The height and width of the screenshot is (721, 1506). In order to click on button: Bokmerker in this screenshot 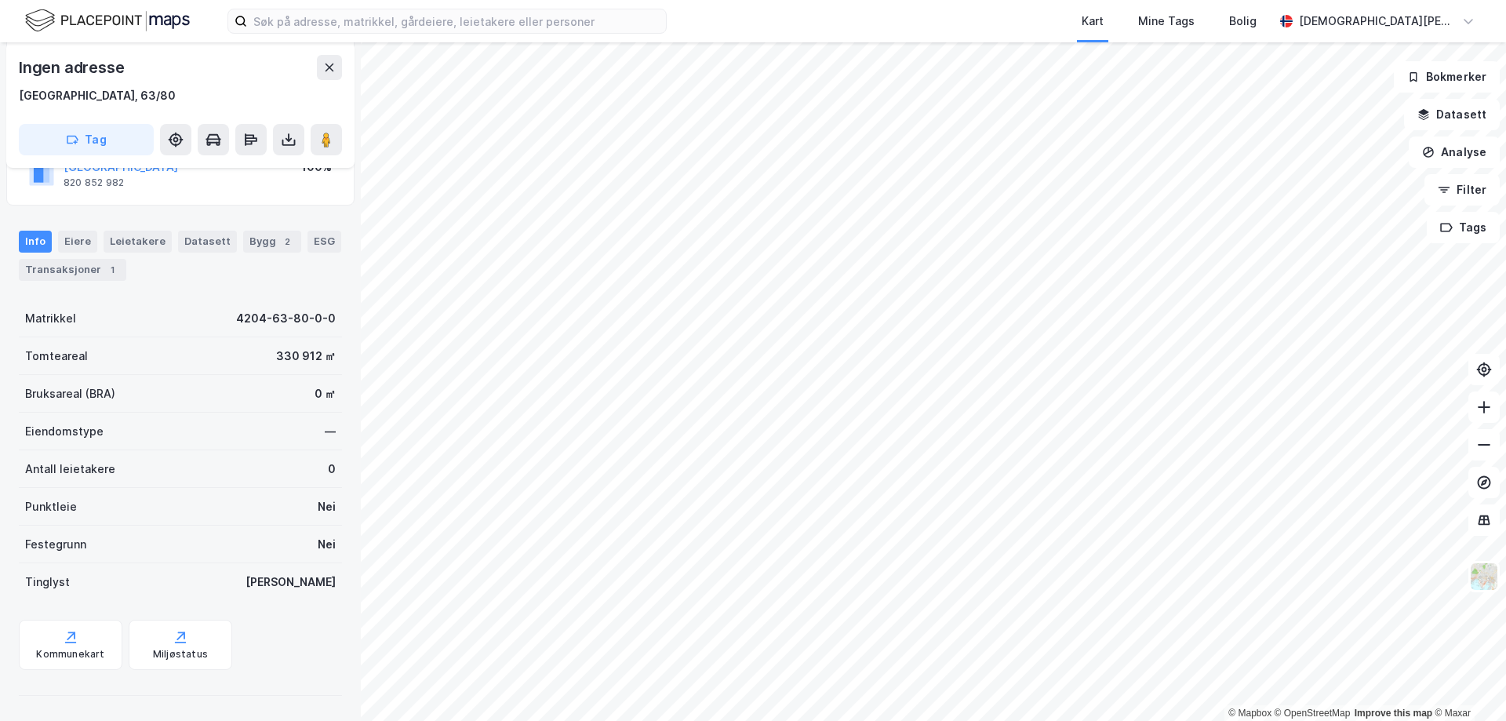, I will do `click(1446, 77)`.